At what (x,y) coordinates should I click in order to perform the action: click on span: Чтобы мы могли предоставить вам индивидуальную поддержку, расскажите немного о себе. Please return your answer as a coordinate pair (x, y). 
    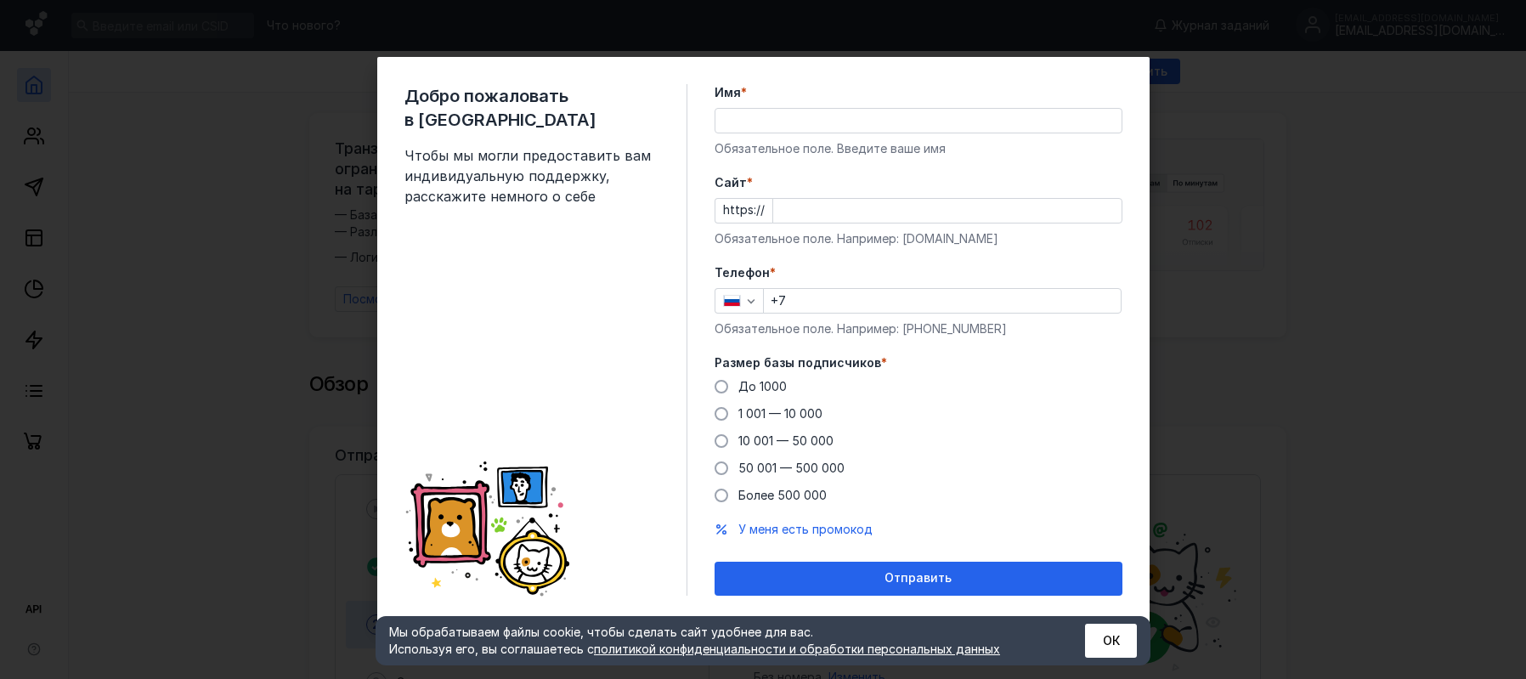
    Looking at the image, I should click on (532, 176).